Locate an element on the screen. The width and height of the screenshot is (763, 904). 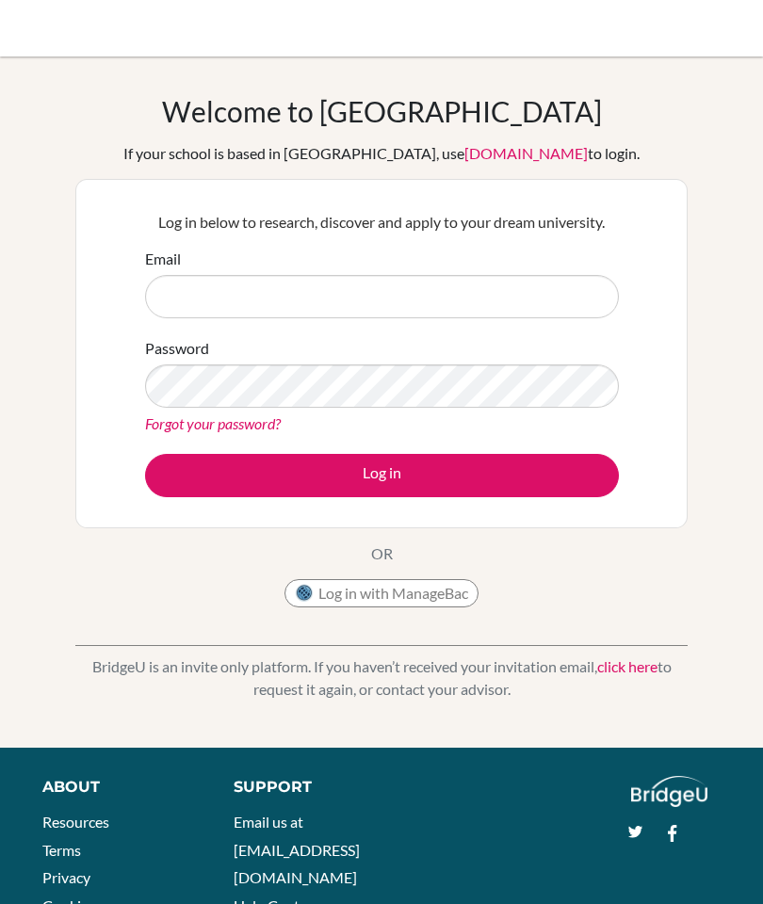
label: Password is located at coordinates (177, 348).